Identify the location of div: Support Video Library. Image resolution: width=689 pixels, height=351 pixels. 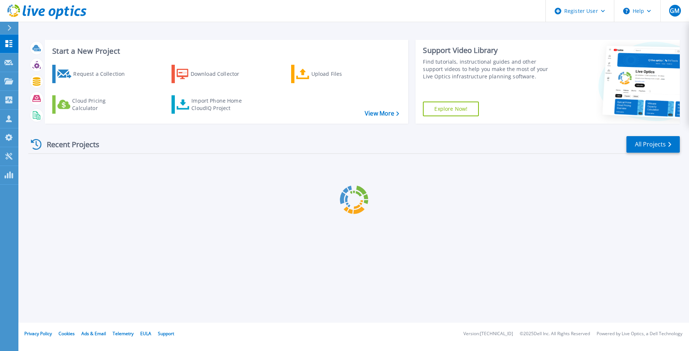
(490, 50).